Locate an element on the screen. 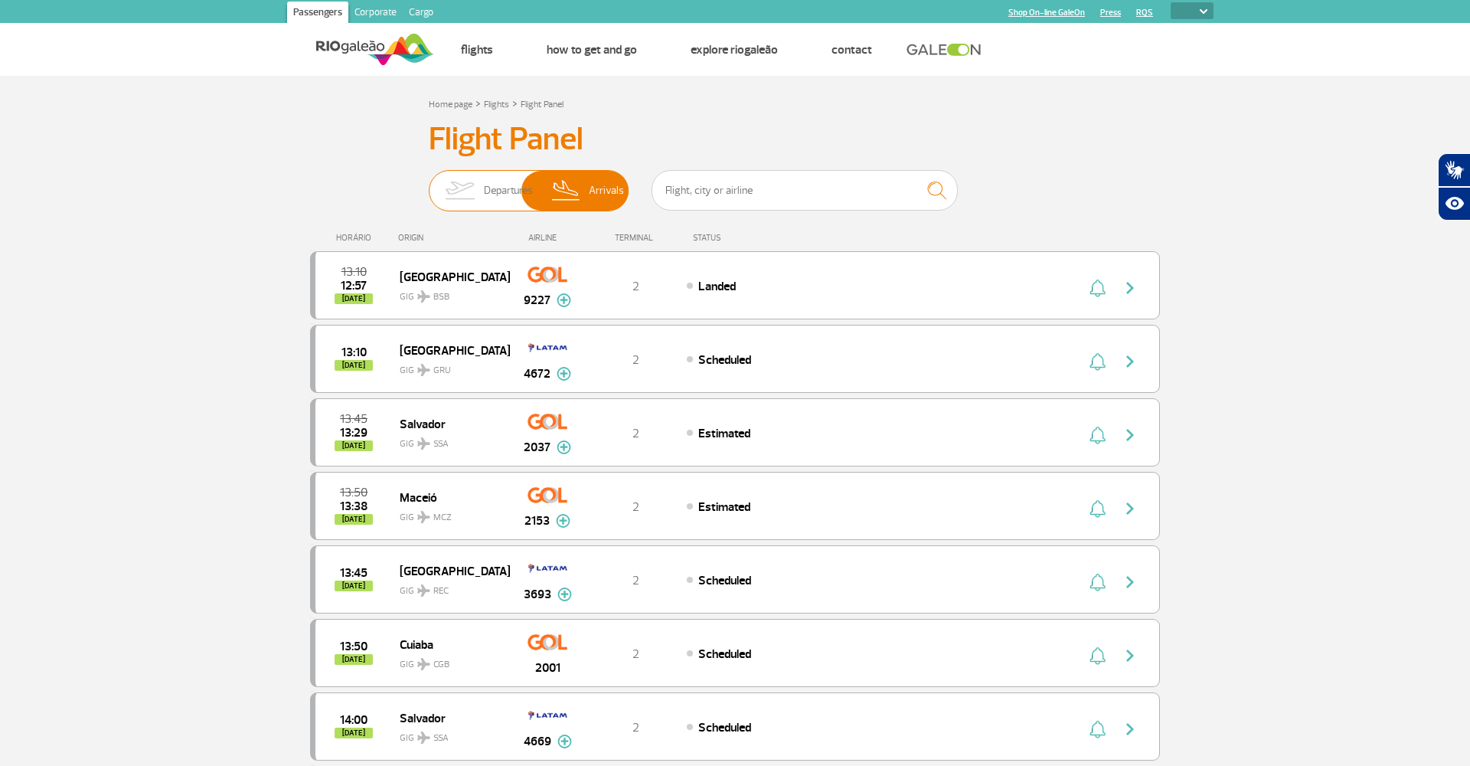  span: 2001 is located at coordinates (547, 668).